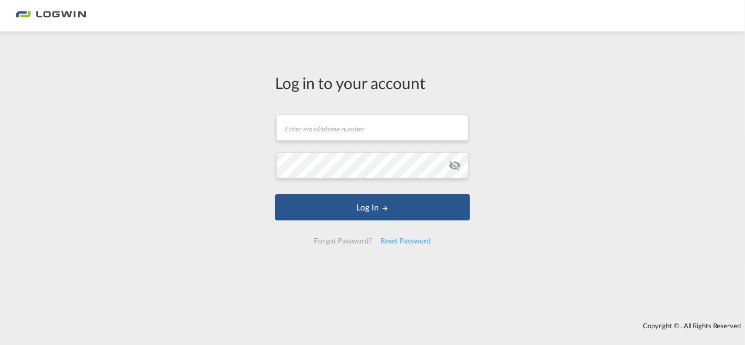 Image resolution: width=745 pixels, height=345 pixels. Describe the element at coordinates (51, 16) in the screenshot. I see `img: bc73a0e0d8c111efacd525e4c8ad7d32.png` at that location.